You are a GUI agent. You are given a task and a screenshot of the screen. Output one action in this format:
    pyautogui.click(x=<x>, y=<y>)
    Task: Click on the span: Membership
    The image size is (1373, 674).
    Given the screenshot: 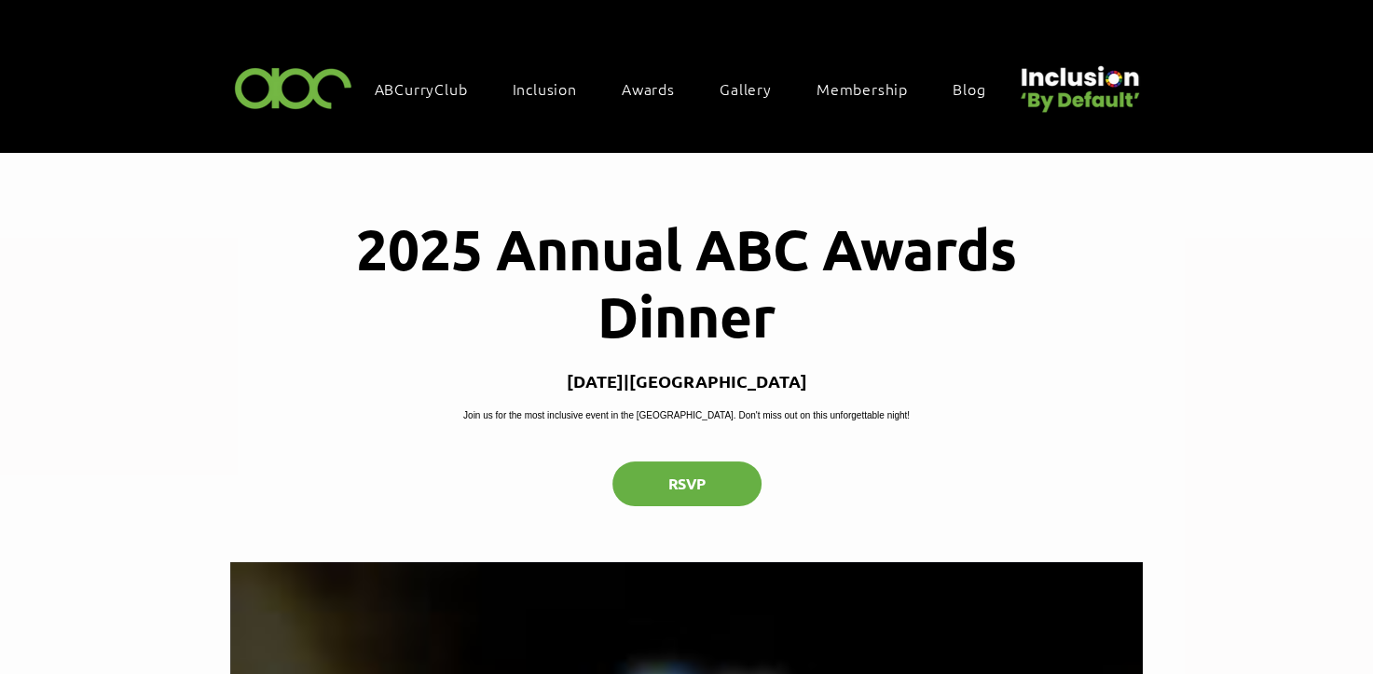 What is the action you would take?
    pyautogui.click(x=862, y=89)
    